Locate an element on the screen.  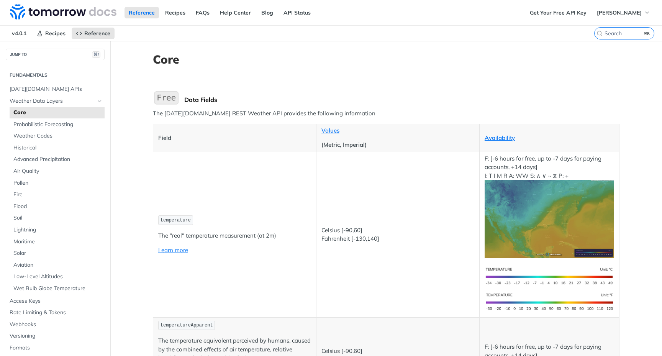
a: API Status is located at coordinates (297, 13).